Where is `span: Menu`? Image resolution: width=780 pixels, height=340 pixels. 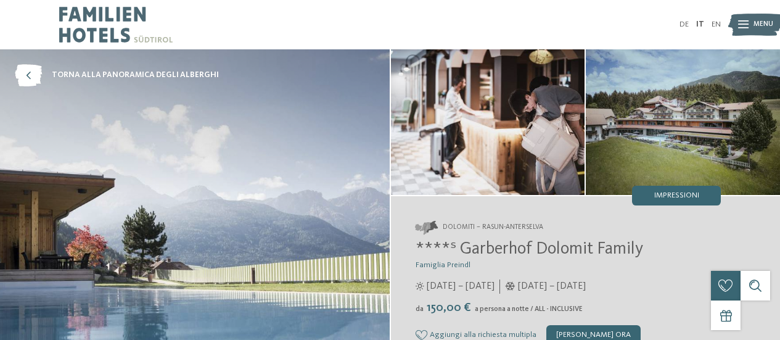
span: Menu is located at coordinates (763, 25).